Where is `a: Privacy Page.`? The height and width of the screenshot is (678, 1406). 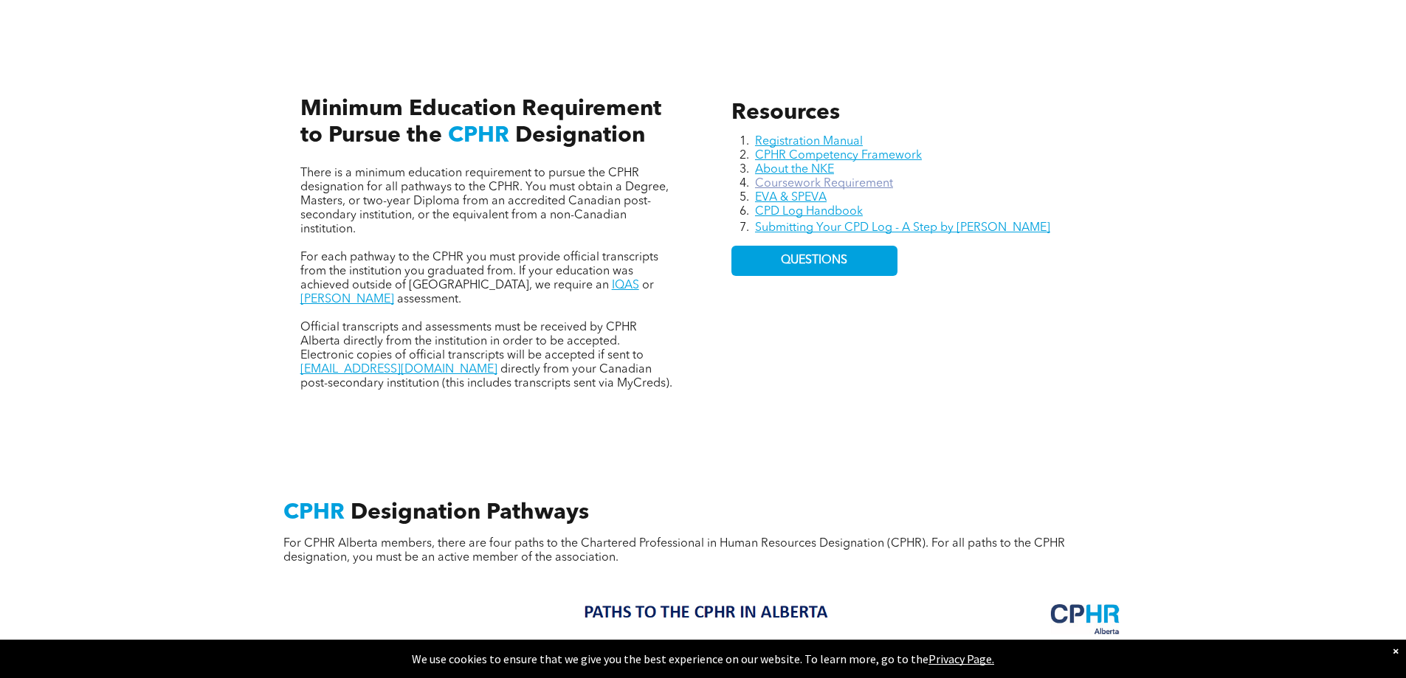 a: Privacy Page. is located at coordinates (961, 659).